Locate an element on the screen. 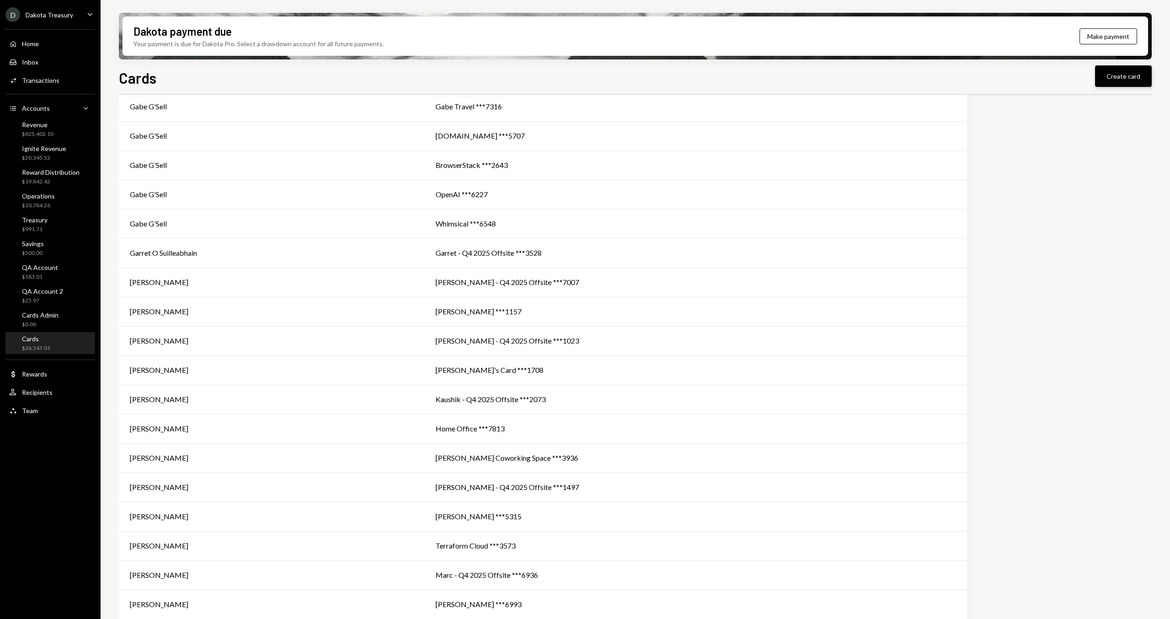 This screenshot has width=1170, height=619. div: Transactions is located at coordinates (41, 80).